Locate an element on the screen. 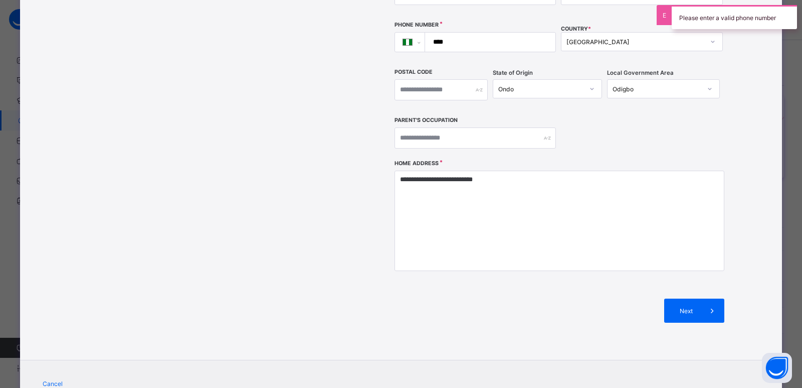  label: Parent's Occupation is located at coordinates (426, 120).